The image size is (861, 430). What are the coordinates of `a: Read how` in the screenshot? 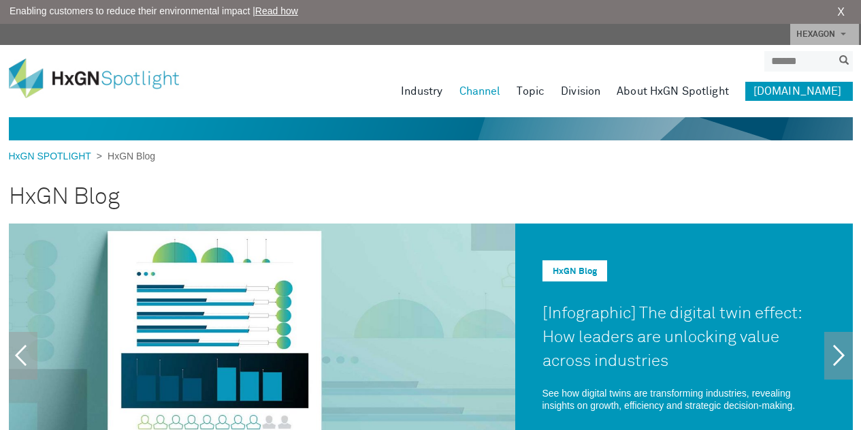 It's located at (276, 11).